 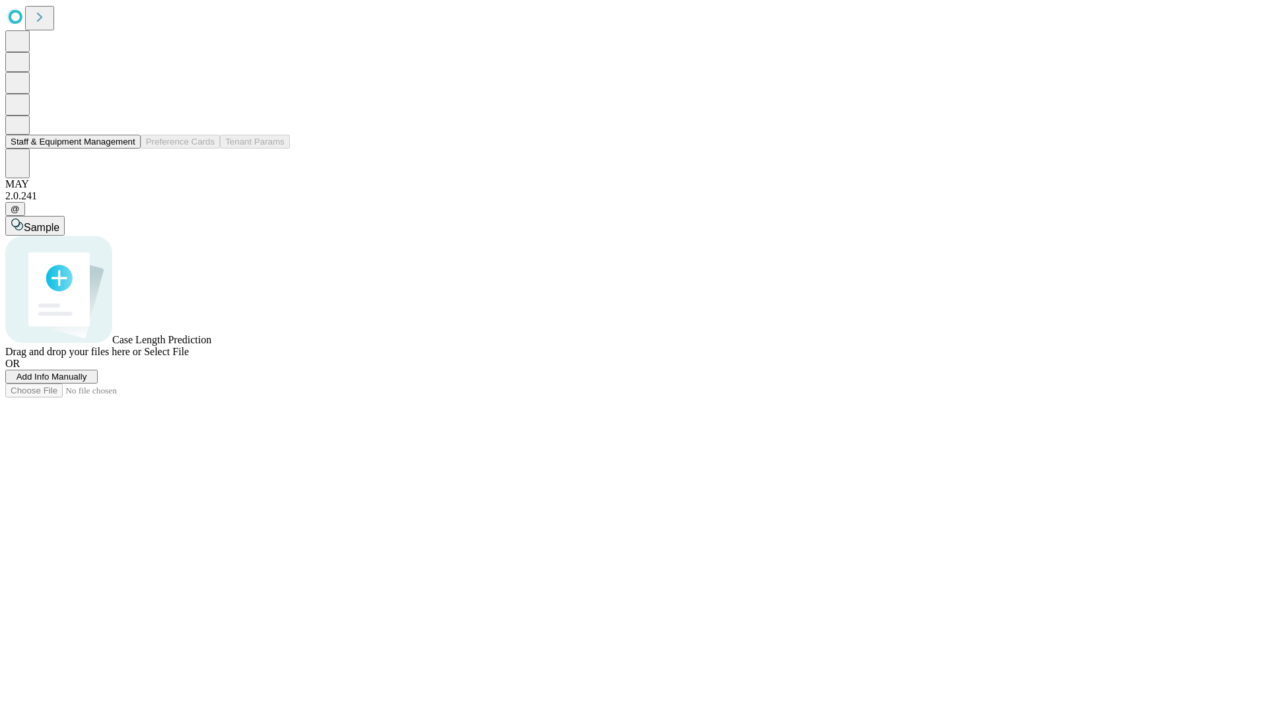 What do you see at coordinates (51, 376) in the screenshot?
I see `button: Add Info Manually` at bounding box center [51, 376].